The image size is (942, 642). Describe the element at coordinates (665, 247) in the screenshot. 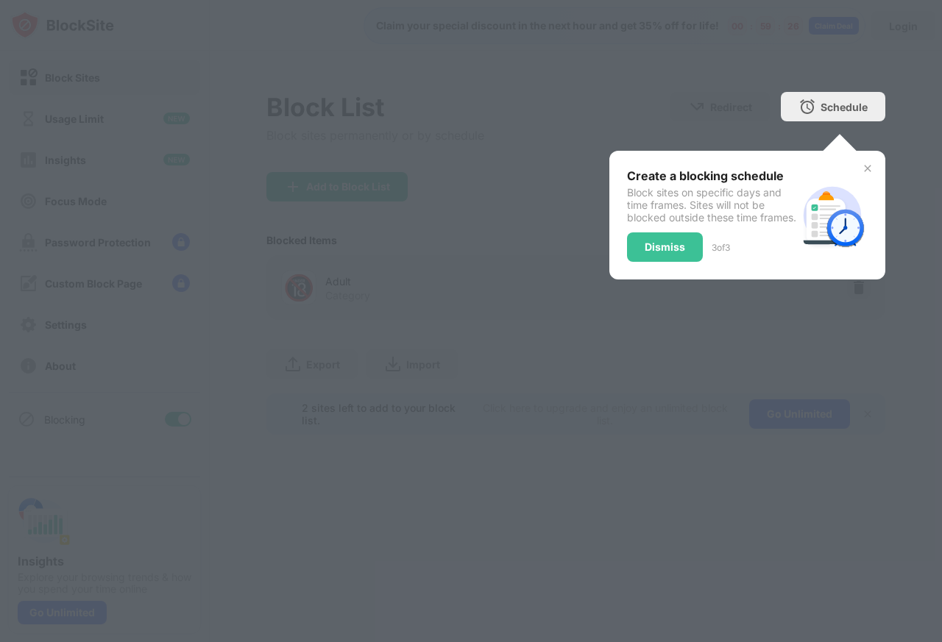

I see `div: Dismiss` at that location.